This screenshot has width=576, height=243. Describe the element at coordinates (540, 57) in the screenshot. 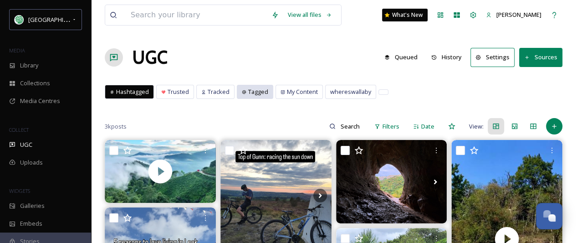

I see `button: Sources` at that location.